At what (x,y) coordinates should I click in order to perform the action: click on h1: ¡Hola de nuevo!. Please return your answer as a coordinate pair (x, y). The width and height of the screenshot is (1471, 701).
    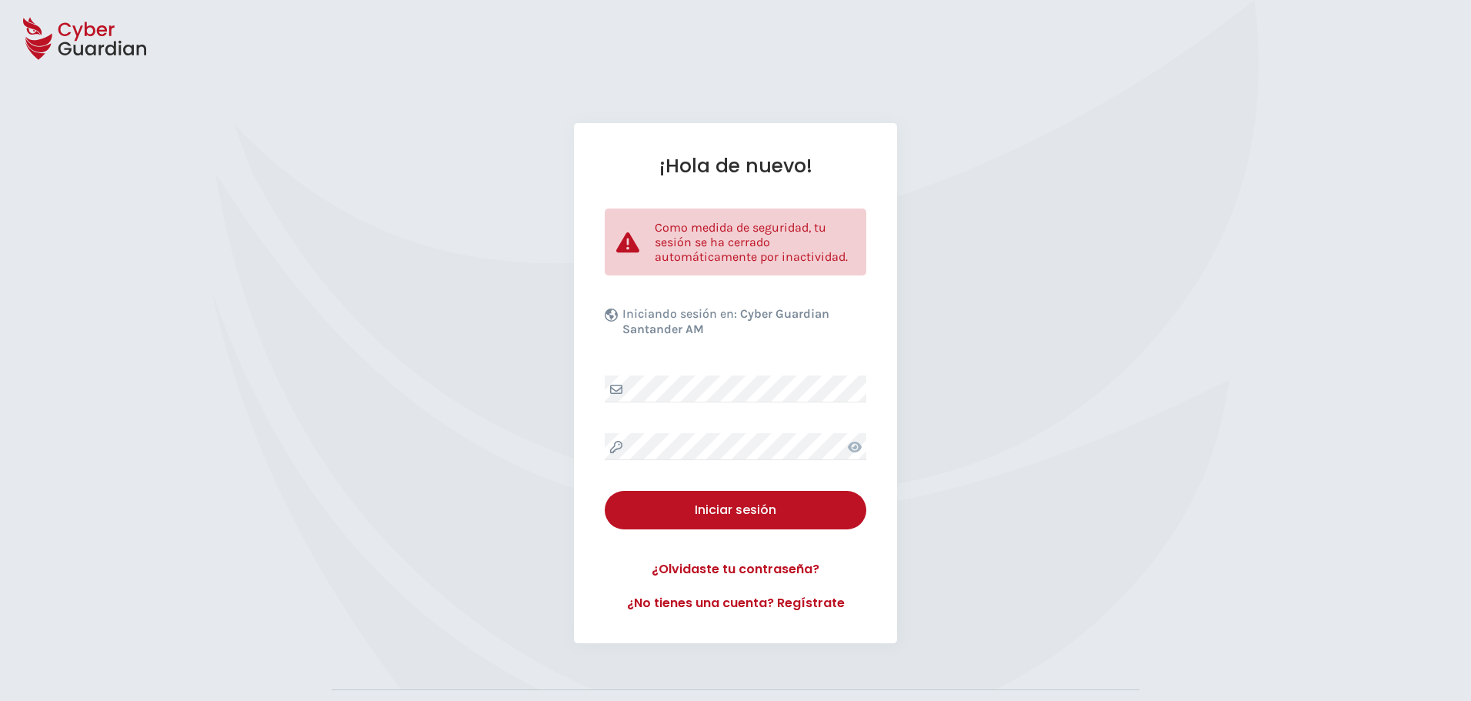
    Looking at the image, I should click on (735, 165).